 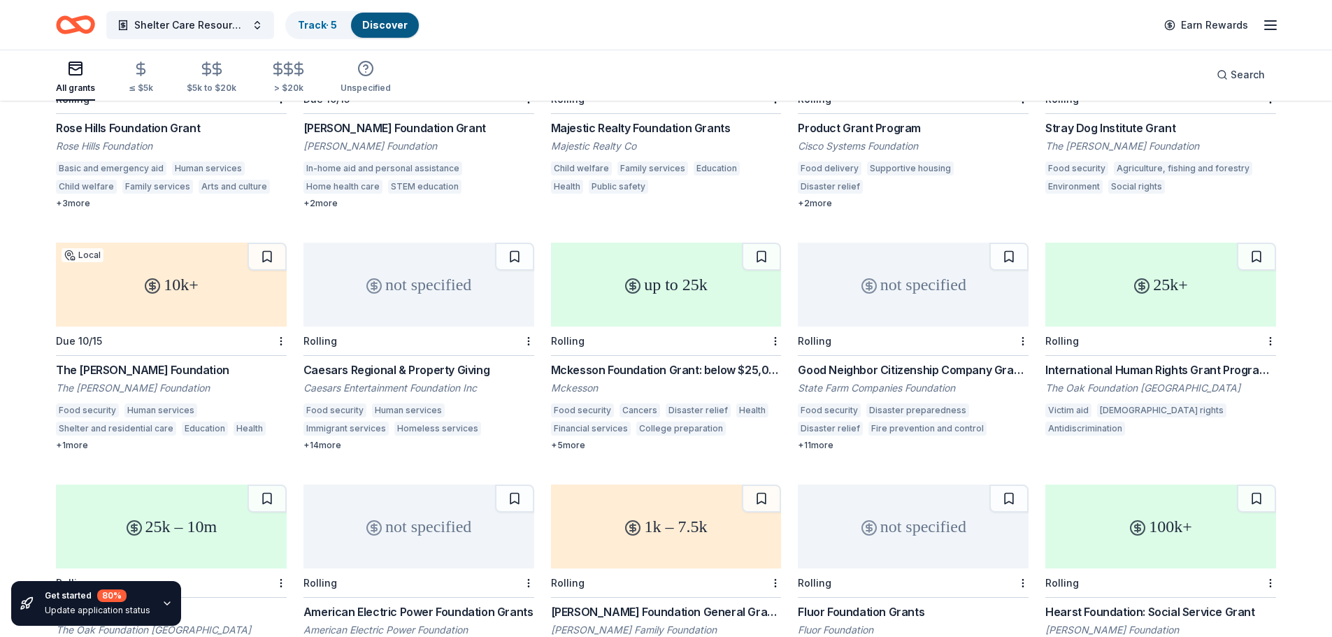 What do you see at coordinates (913, 128) in the screenshot?
I see `div: Product Grant Program` at bounding box center [913, 128].